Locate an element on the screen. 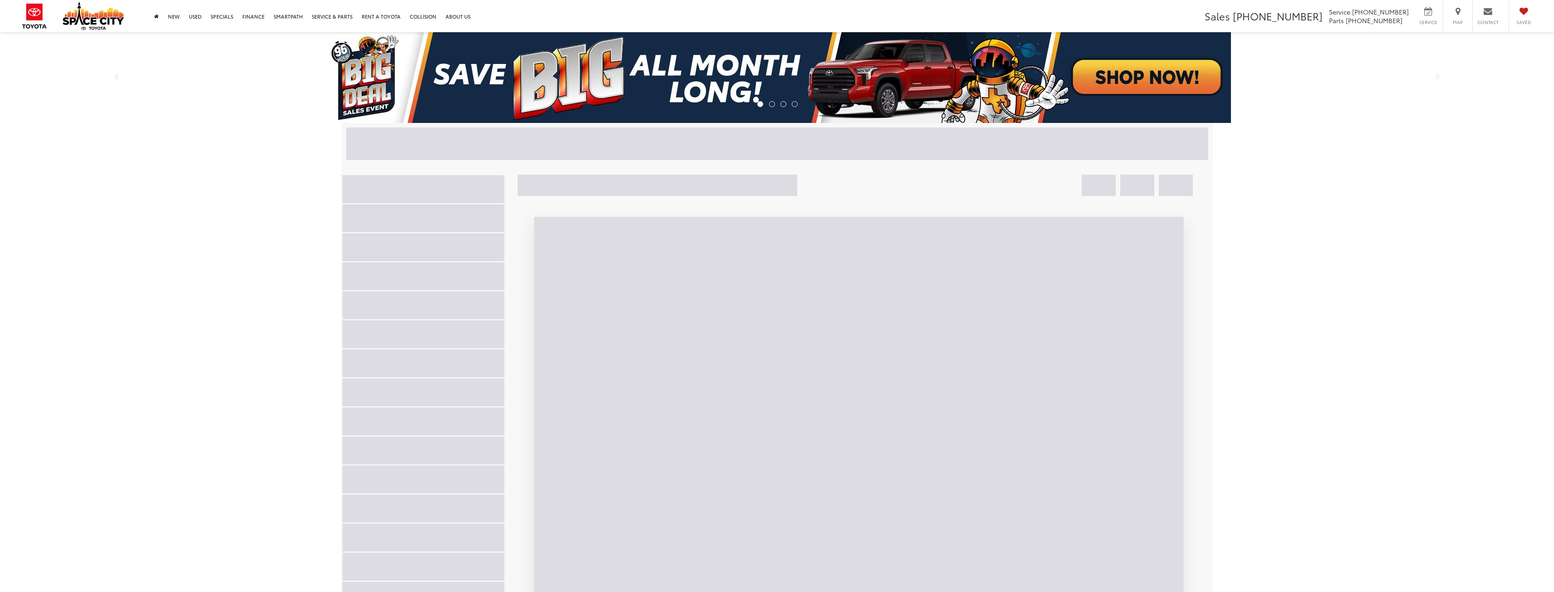 The height and width of the screenshot is (592, 1554). img: Space City Toyota is located at coordinates (93, 16).